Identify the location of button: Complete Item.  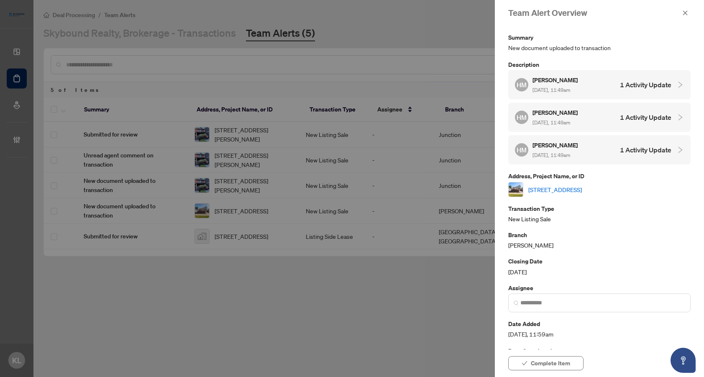
(546, 364).